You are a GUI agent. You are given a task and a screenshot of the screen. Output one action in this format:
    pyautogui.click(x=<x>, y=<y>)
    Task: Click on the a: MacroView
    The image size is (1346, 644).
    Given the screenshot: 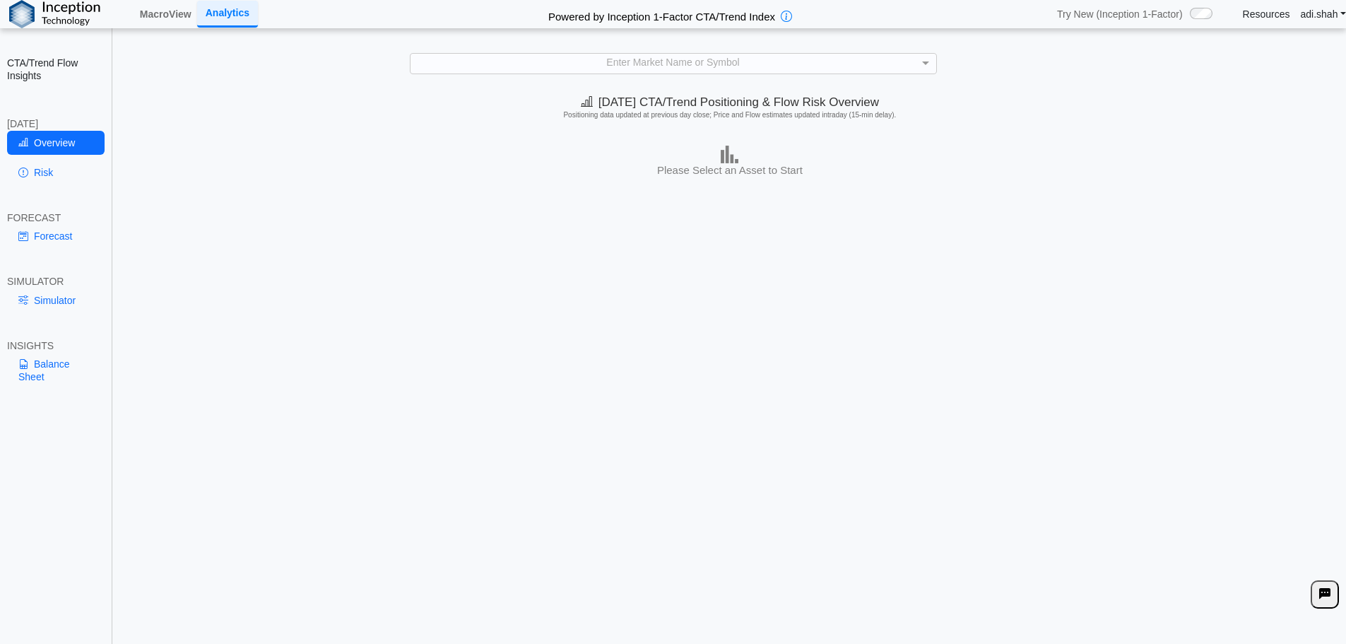 What is the action you would take?
    pyautogui.click(x=165, y=14)
    